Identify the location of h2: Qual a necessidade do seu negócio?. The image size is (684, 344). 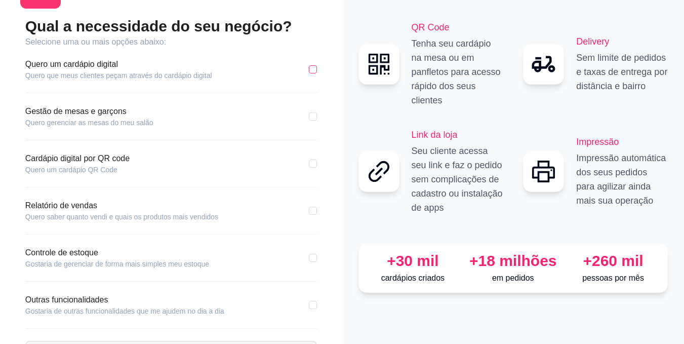
(171, 26).